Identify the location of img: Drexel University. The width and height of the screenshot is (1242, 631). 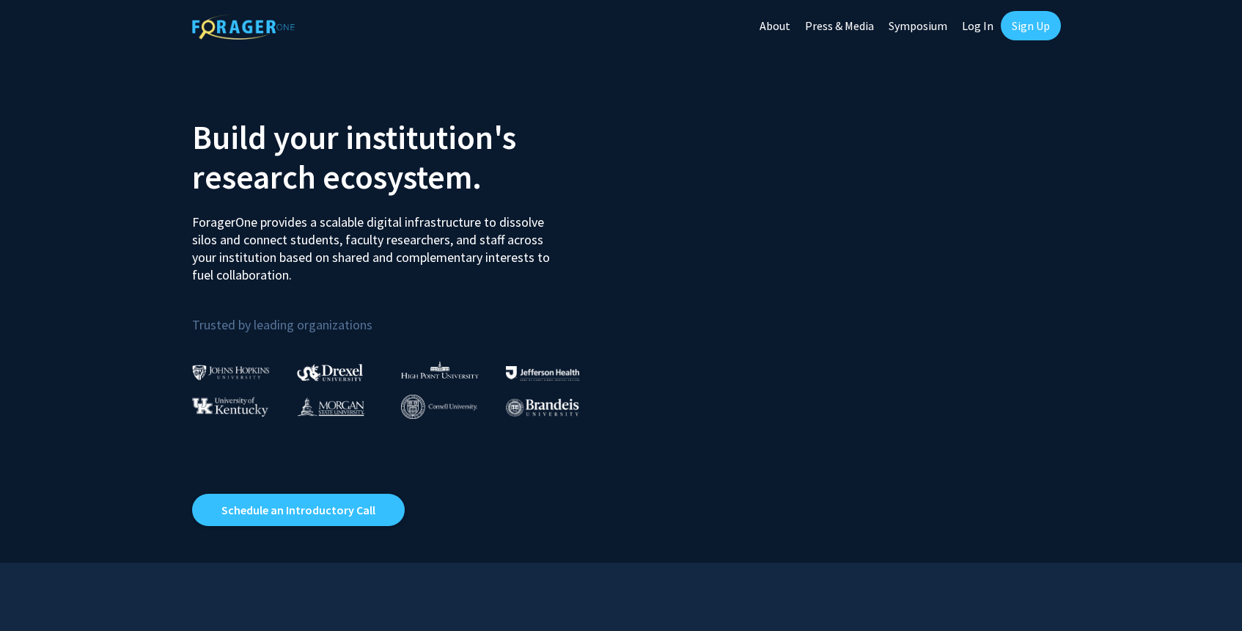
(330, 372).